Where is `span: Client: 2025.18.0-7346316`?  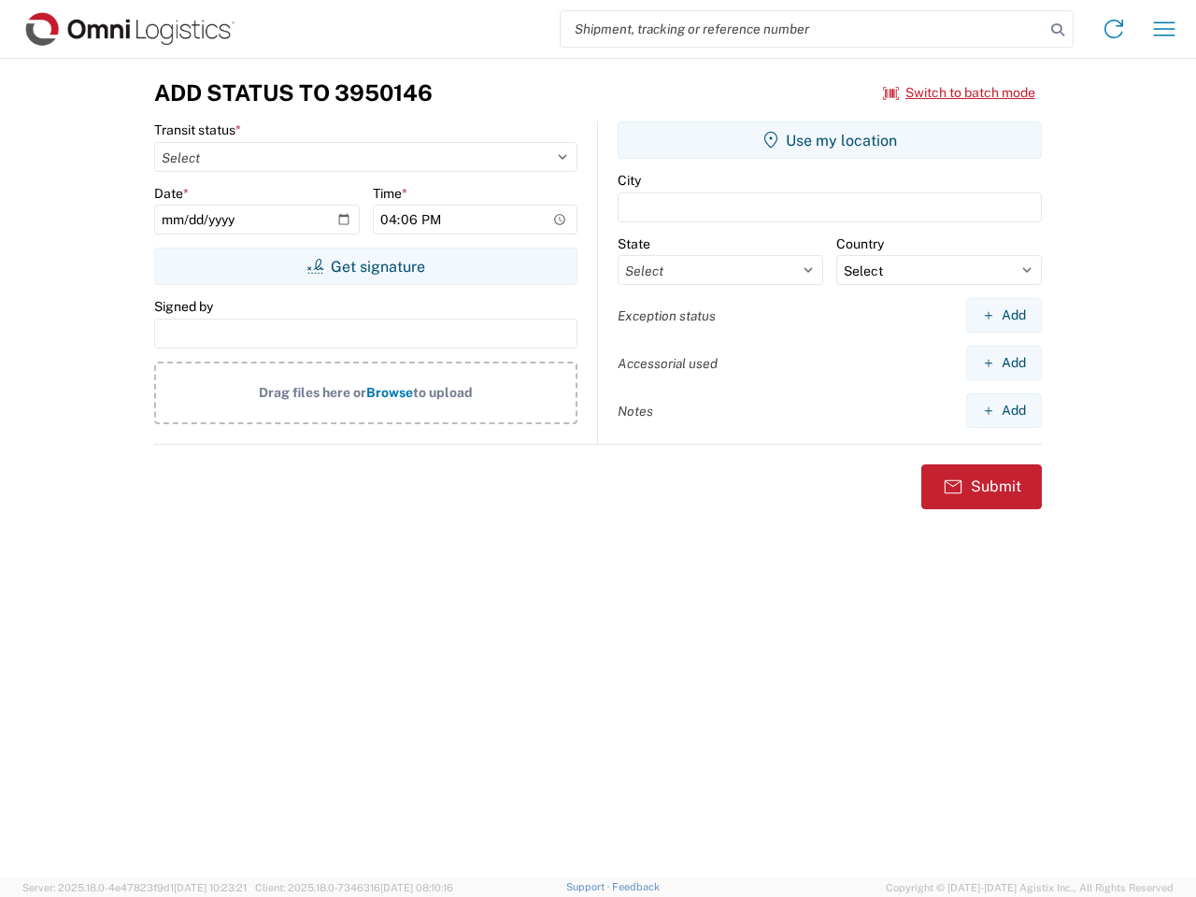 span: Client: 2025.18.0-7346316 is located at coordinates (354, 887).